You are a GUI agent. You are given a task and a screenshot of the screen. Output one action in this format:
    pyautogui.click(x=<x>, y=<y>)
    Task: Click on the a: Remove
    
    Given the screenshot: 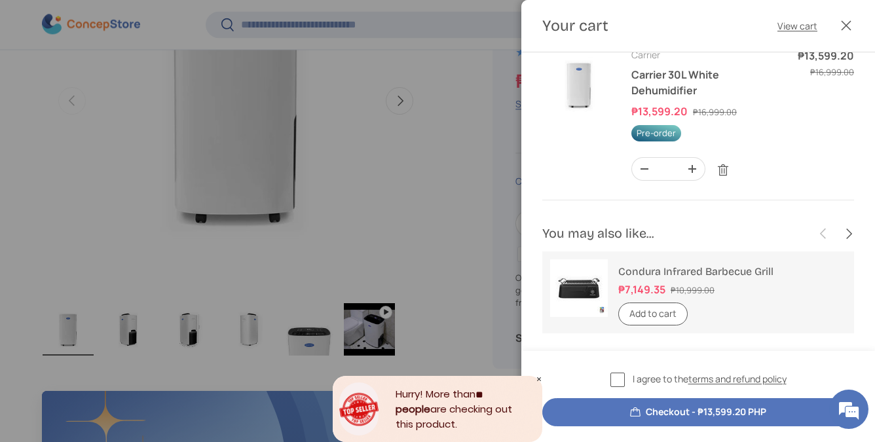 What is the action you would take?
    pyautogui.click(x=723, y=170)
    